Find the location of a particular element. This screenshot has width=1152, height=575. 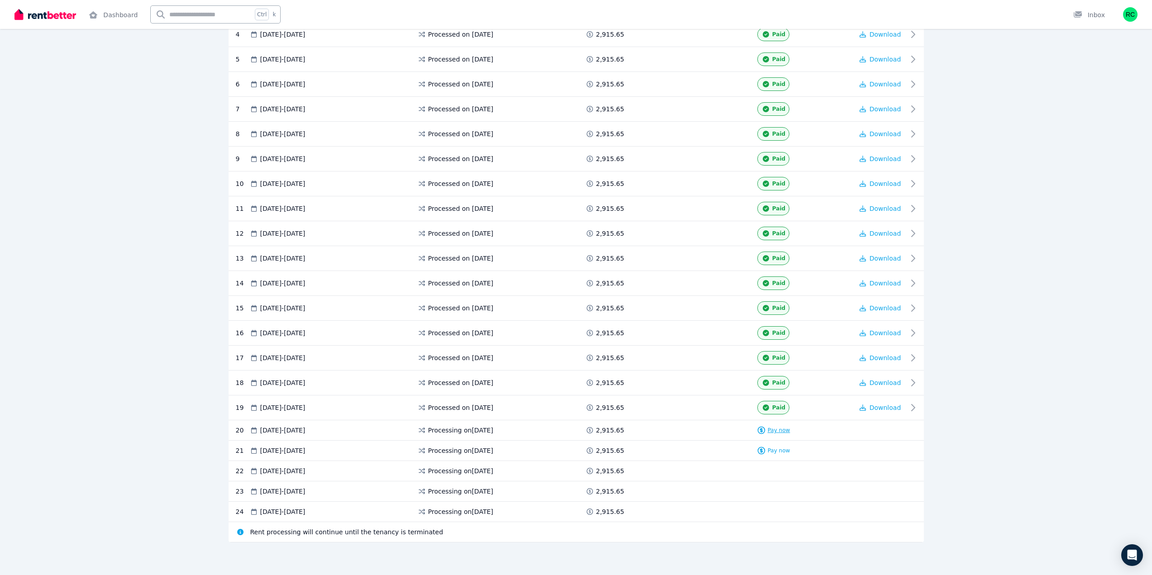

div: 19 is located at coordinates (243, 408).